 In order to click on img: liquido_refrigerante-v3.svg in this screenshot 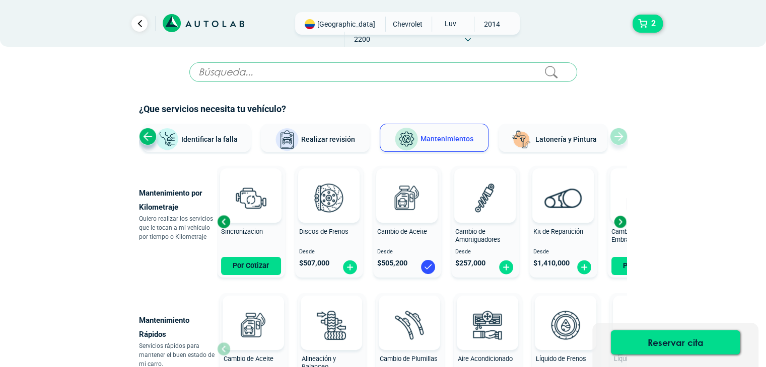, I will do `click(643, 325)`.